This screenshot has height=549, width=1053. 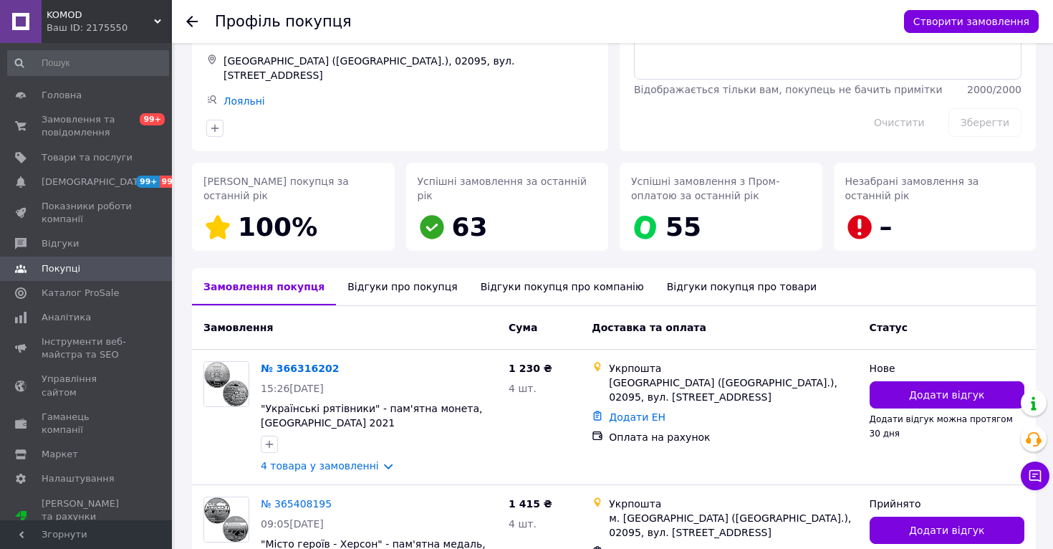 What do you see at coordinates (705, 188) in the screenshot?
I see `span: Успішні замовлення з Пром-оплатою за останній рік` at bounding box center [705, 188].